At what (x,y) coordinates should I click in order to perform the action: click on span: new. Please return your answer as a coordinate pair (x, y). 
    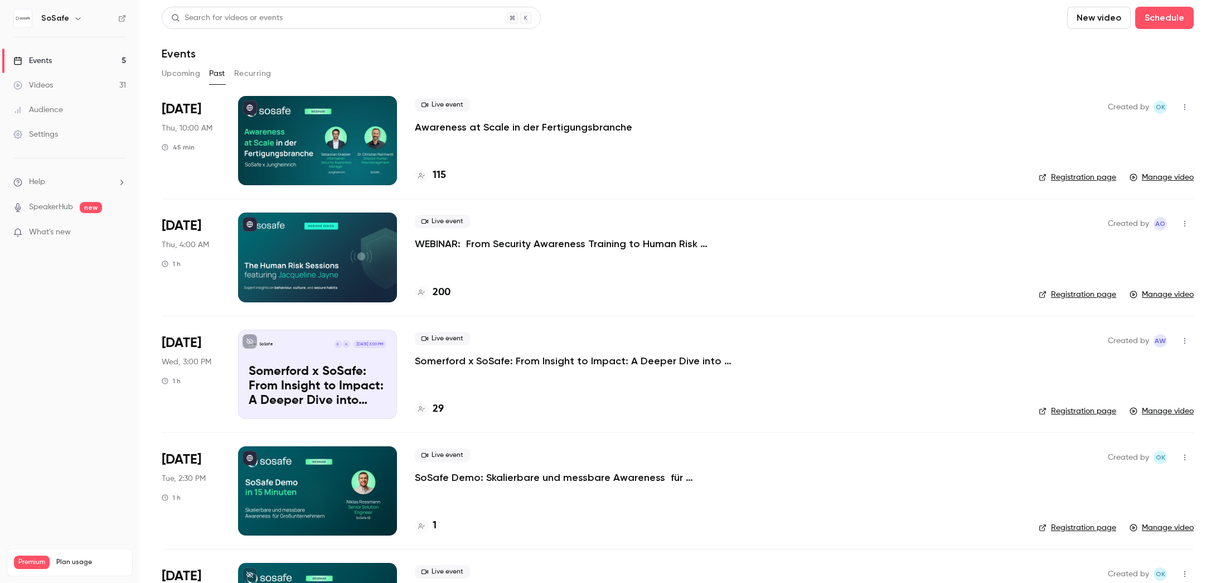
    Looking at the image, I should click on (91, 207).